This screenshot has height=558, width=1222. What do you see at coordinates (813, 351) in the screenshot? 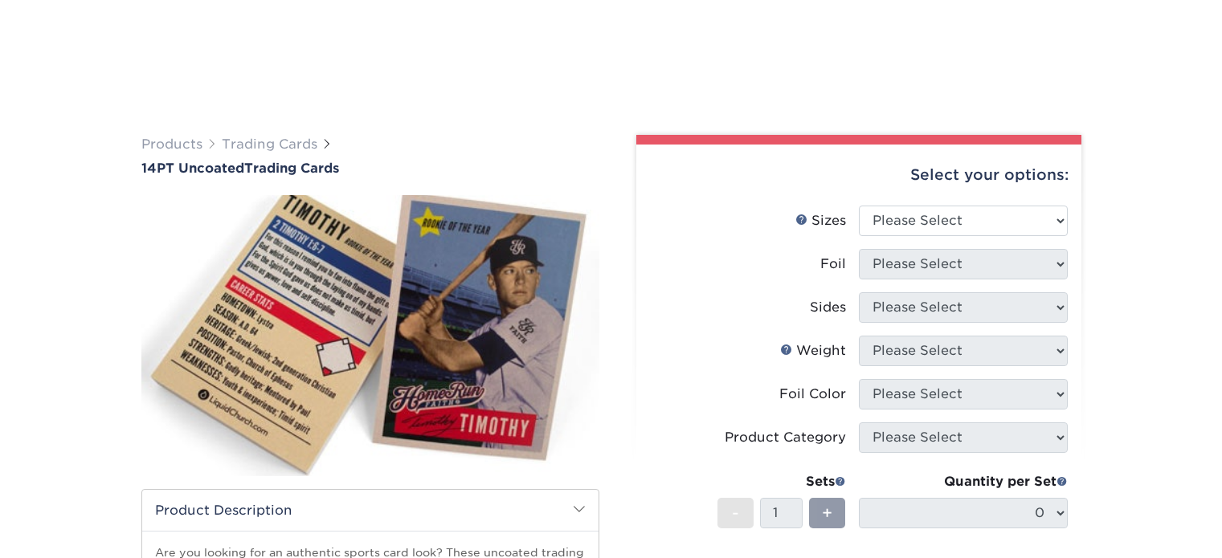
I see `div: Weight` at bounding box center [813, 351].